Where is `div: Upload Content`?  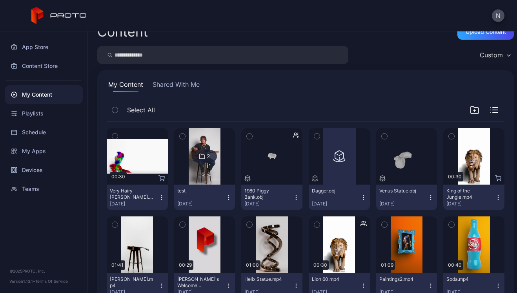 div: Upload Content is located at coordinates (486, 32).